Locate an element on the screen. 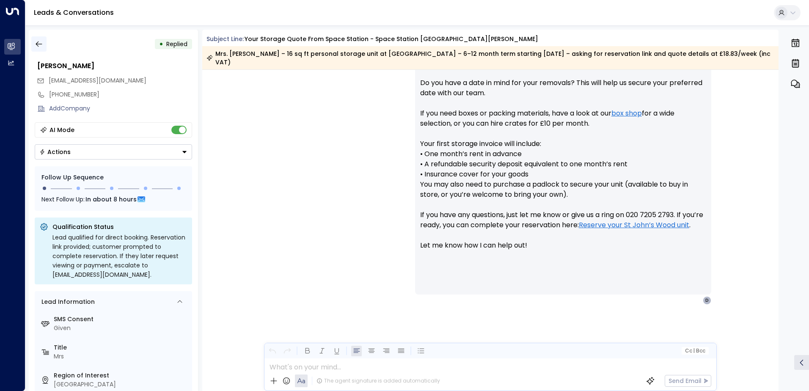 The height and width of the screenshot is (391, 809). div: AI Mode is located at coordinates (62, 130).